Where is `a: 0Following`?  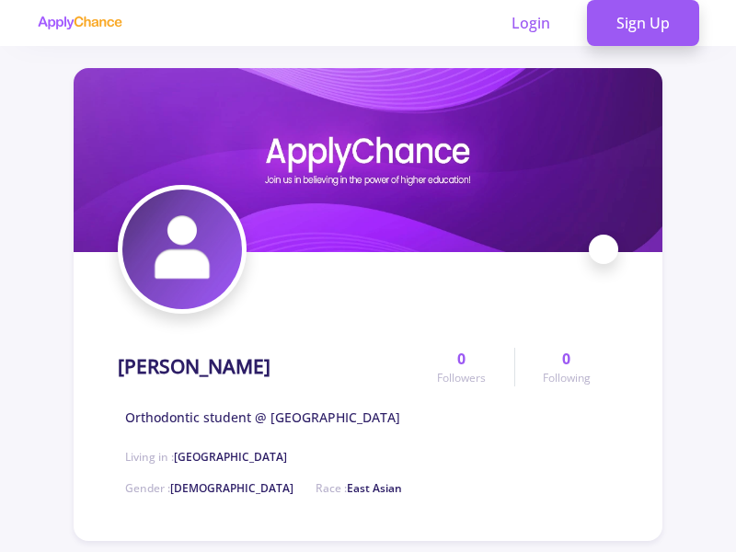 a: 0Following is located at coordinates (566, 367).